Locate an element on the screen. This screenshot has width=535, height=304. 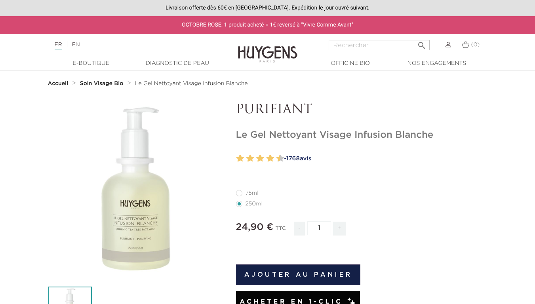
label: 1 is located at coordinates (236, 158).